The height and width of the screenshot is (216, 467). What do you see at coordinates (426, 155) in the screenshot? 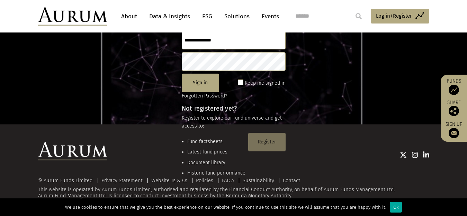
I see `img: Linkedin icon` at bounding box center [426, 155].